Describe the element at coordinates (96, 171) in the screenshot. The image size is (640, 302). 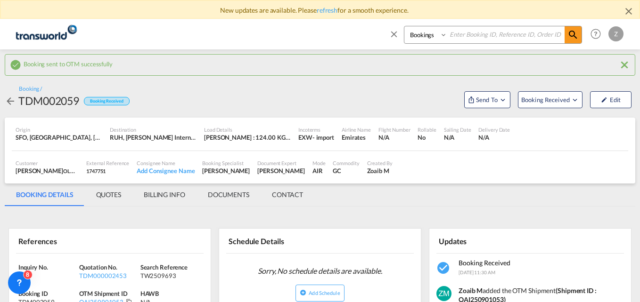
I see `span: 1747751` at that location.